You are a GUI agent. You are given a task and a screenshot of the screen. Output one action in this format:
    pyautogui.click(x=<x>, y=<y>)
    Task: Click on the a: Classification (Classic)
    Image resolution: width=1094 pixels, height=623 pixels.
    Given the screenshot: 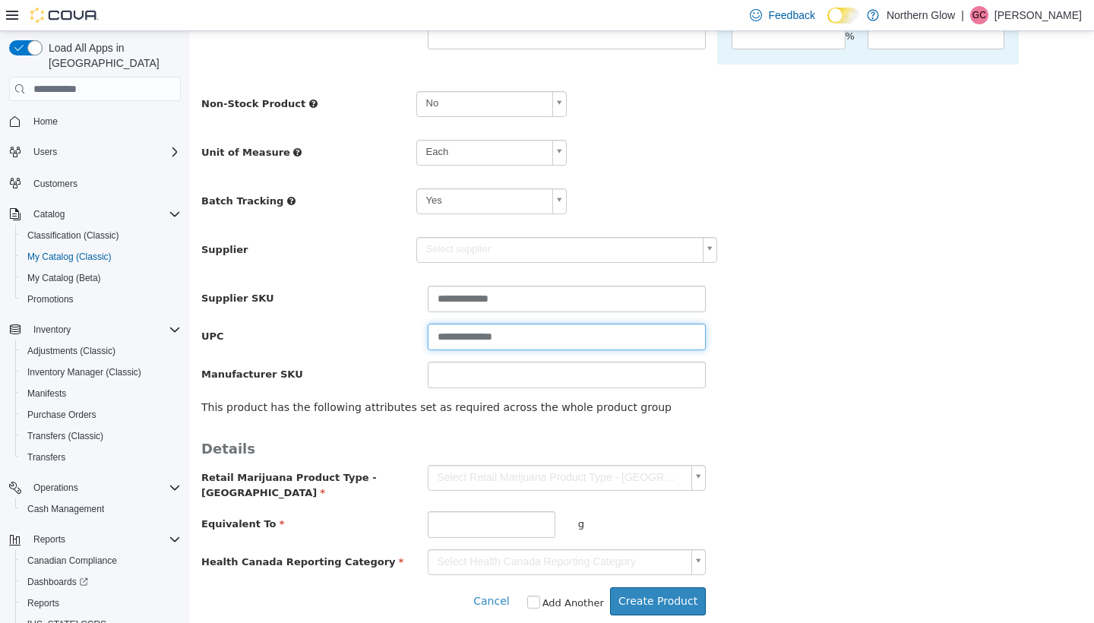 What is the action you would take?
    pyautogui.click(x=73, y=235)
    